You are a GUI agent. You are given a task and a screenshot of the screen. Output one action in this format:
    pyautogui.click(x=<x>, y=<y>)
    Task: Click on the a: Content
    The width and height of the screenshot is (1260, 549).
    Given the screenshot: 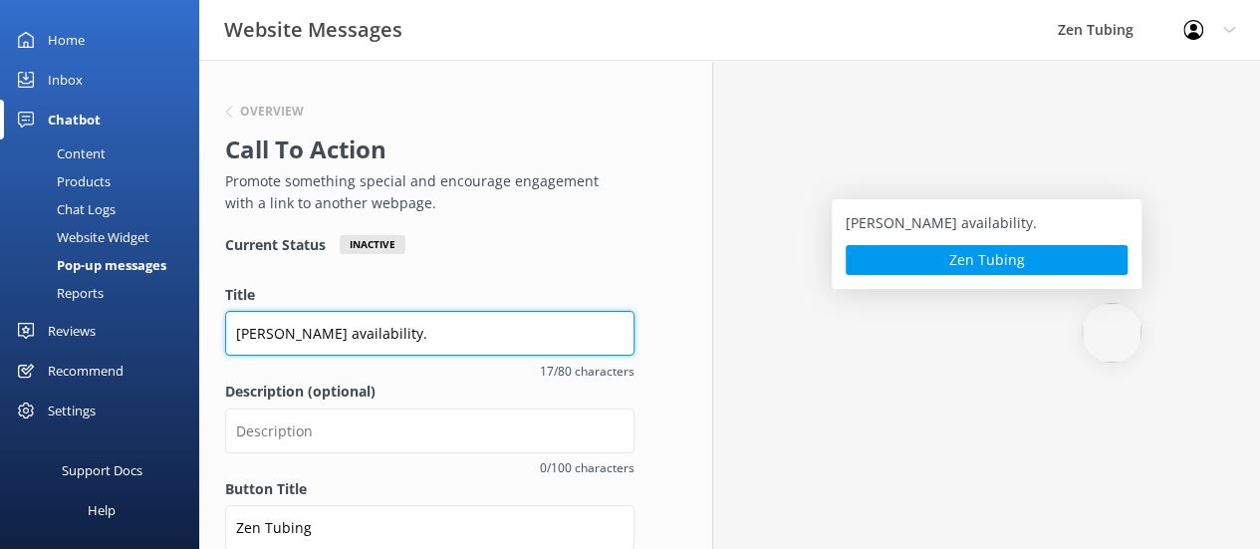 What is the action you would take?
    pyautogui.click(x=106, y=153)
    